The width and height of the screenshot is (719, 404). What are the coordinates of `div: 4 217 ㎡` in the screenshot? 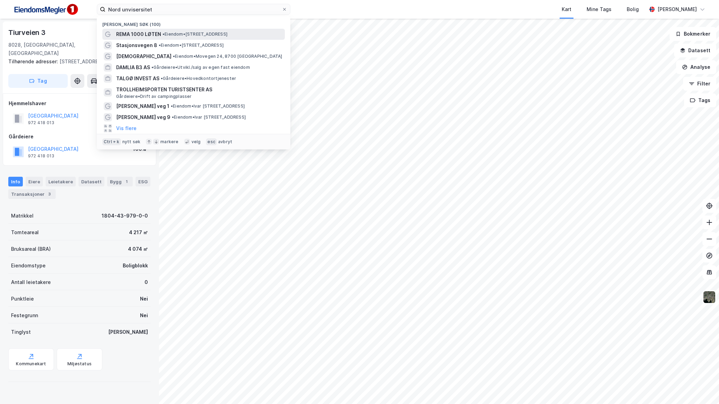 It's located at (138, 232).